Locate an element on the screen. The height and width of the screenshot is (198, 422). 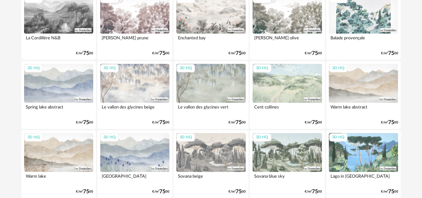
div: La Cordillère N&B is located at coordinates (59, 40).